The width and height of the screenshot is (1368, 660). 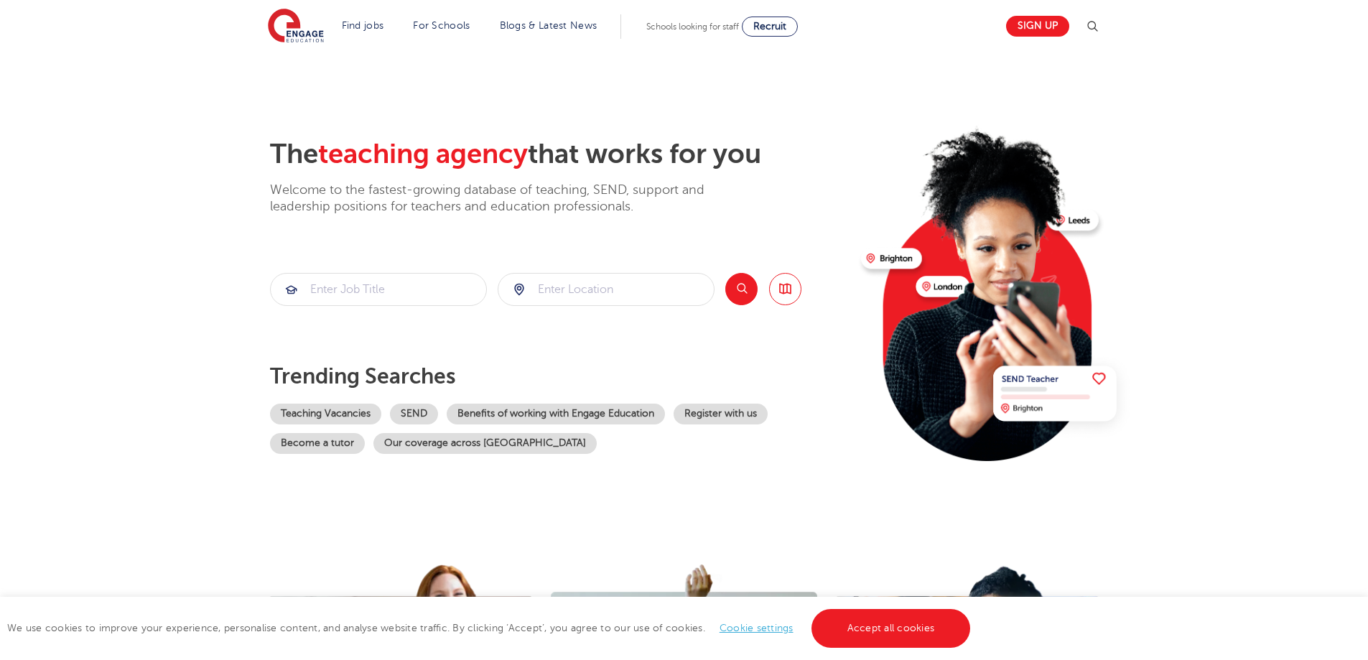 I want to click on p: Welcome to the fastest-growing database of teaching, SEND, support and leadership positions for t..., so click(x=507, y=198).